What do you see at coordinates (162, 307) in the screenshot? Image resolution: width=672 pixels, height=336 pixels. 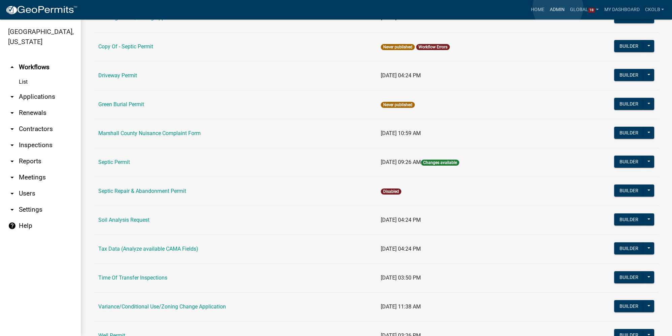 I see `a: Variance/Conditional Use/Zoning Change Application` at bounding box center [162, 307].